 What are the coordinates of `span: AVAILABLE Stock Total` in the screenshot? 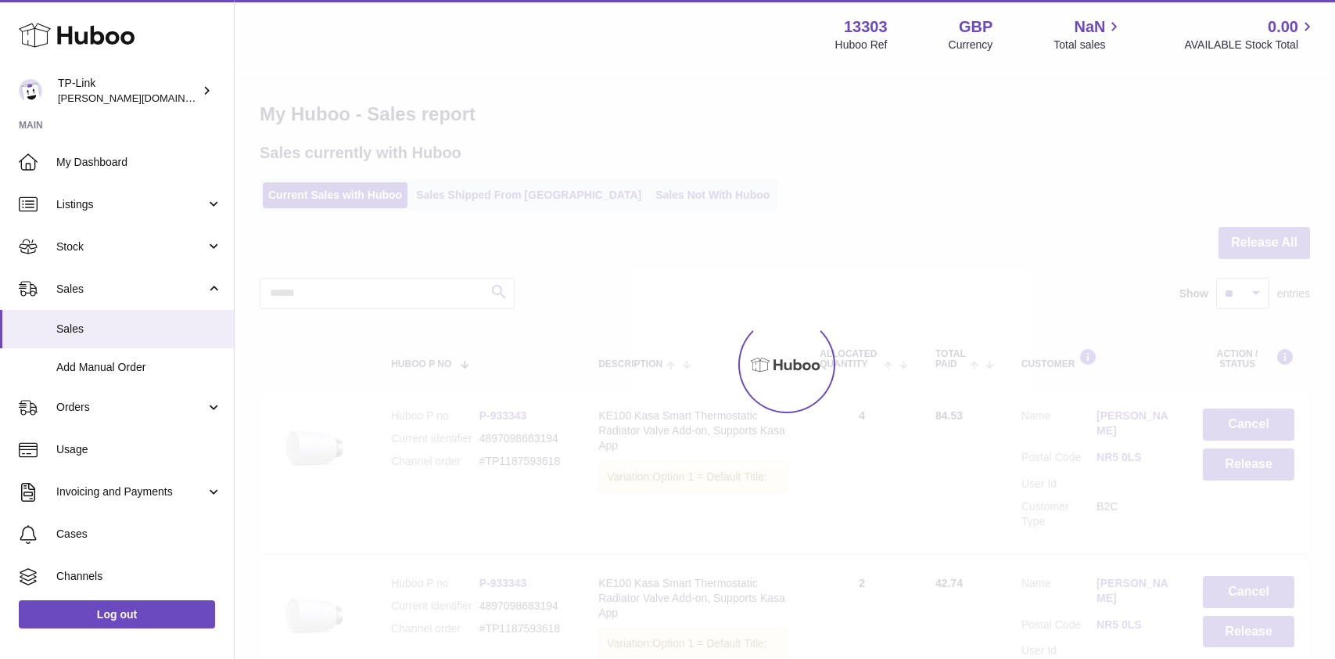 It's located at (1250, 45).